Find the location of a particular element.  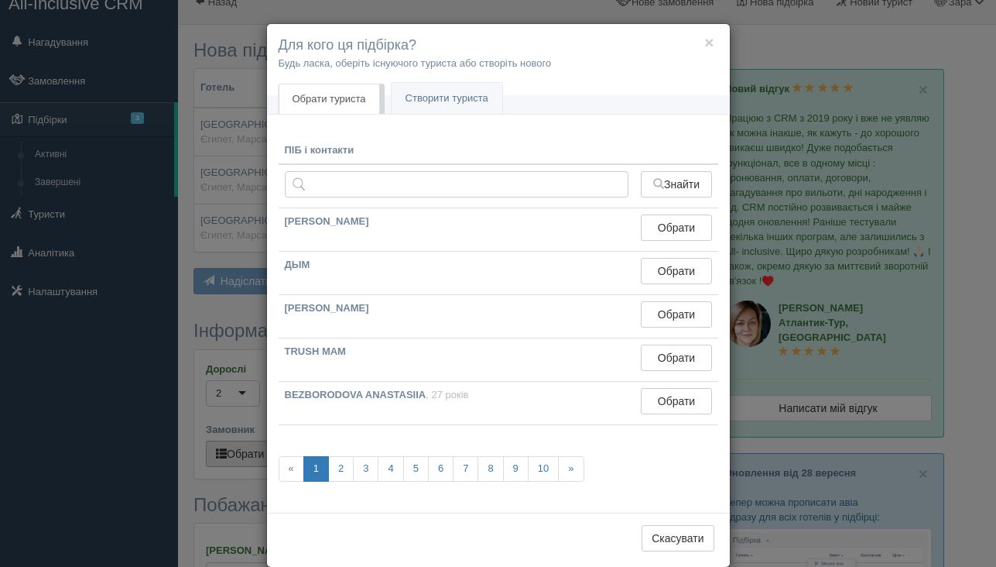

a: 5 is located at coordinates (416, 468).